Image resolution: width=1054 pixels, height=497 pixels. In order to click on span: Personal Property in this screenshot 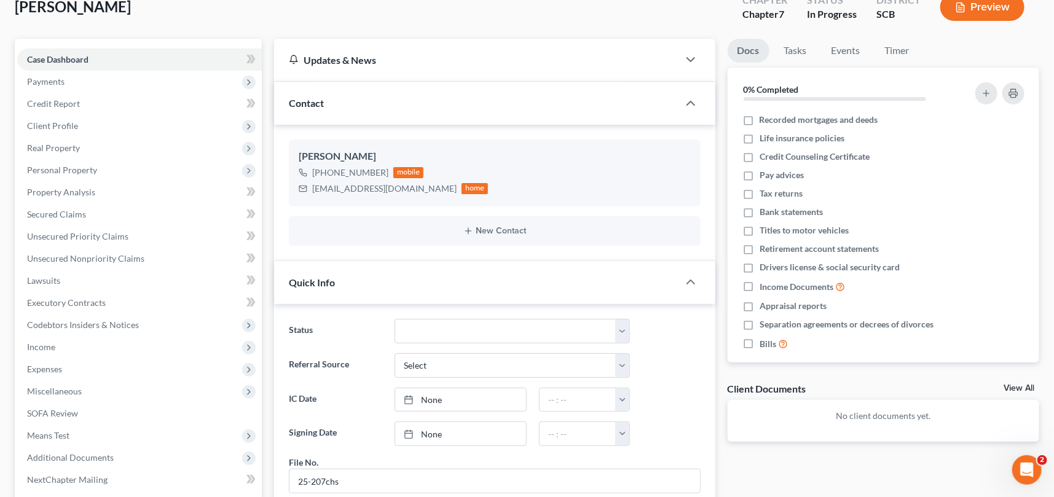, I will do `click(62, 170)`.